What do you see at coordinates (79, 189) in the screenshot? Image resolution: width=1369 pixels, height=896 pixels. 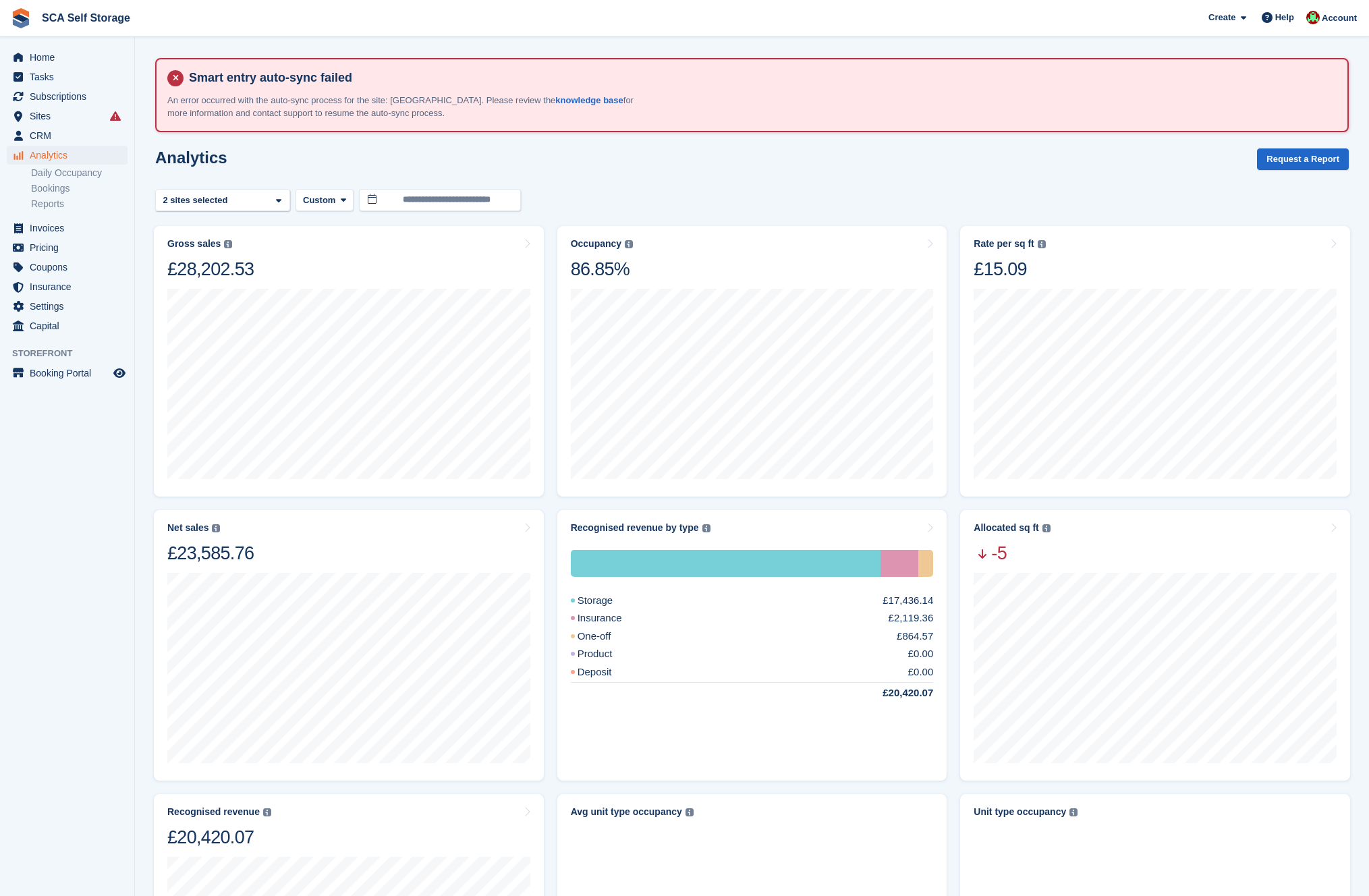 I see `a: Bookings` at bounding box center [79, 189].